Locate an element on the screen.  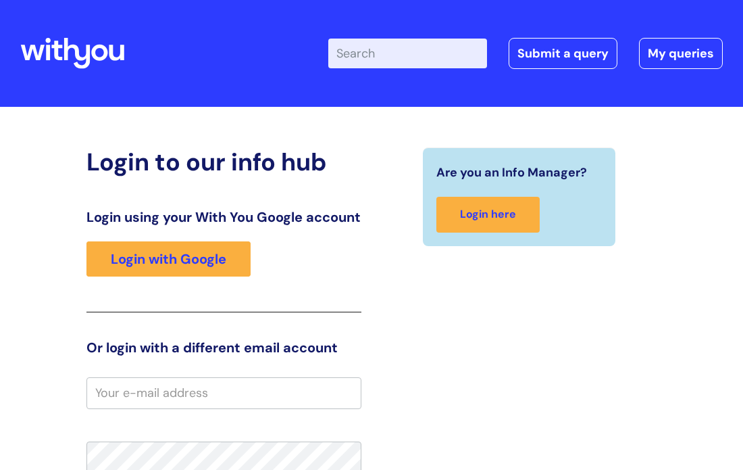
span: Are you an Info Manager? is located at coordinates (511, 172).